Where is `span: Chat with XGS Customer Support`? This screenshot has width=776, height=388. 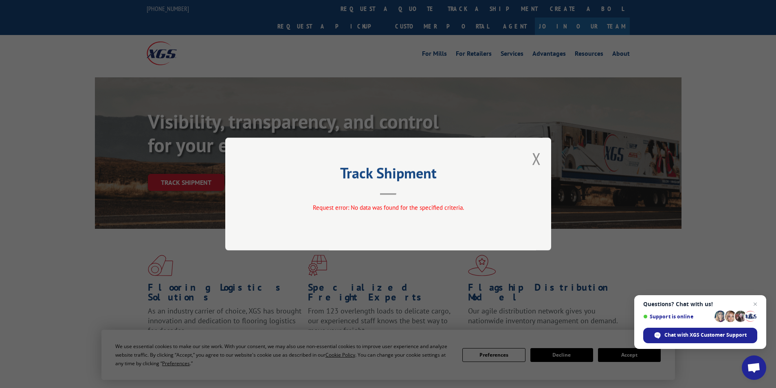
span: Chat with XGS Customer Support is located at coordinates (706, 335).